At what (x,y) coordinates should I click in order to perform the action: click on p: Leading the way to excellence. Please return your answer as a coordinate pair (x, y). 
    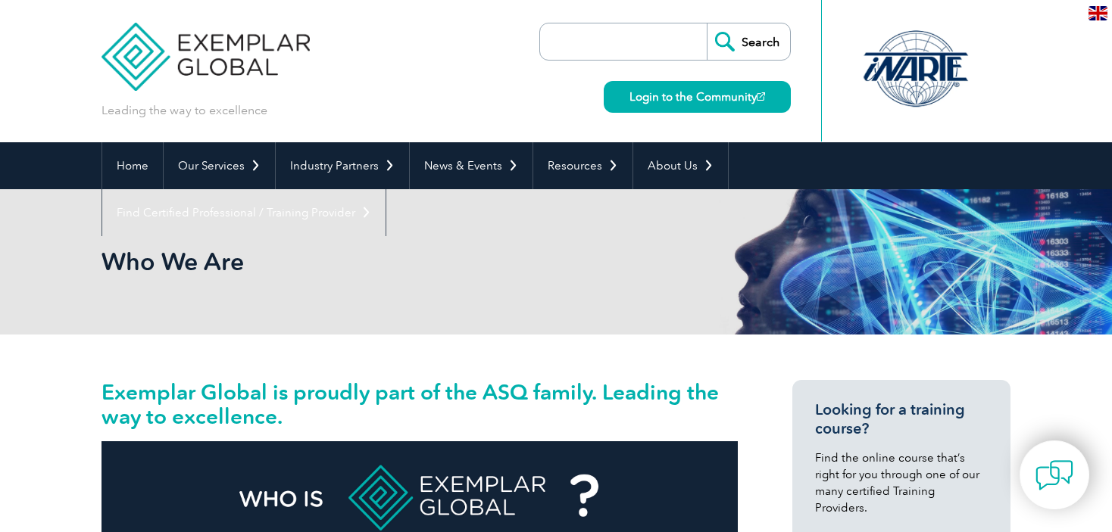
    Looking at the image, I should click on (184, 111).